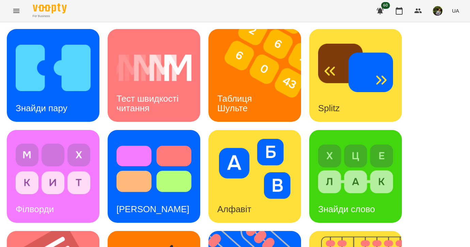  What do you see at coordinates (53, 68) in the screenshot?
I see `img: Знайди пару` at bounding box center [53, 68].